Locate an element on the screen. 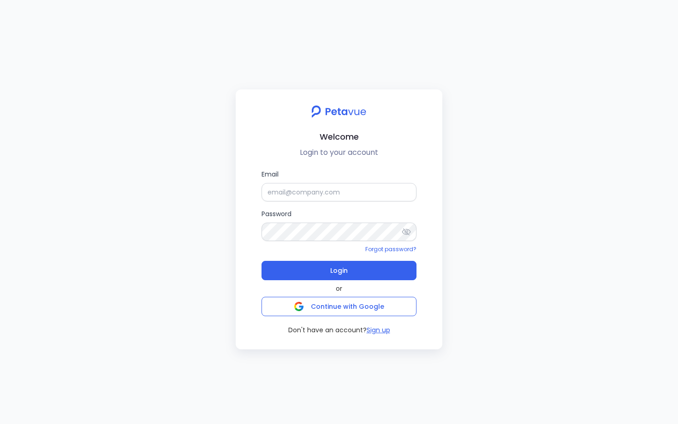 This screenshot has width=678, height=424. button: Login is located at coordinates (339, 271).